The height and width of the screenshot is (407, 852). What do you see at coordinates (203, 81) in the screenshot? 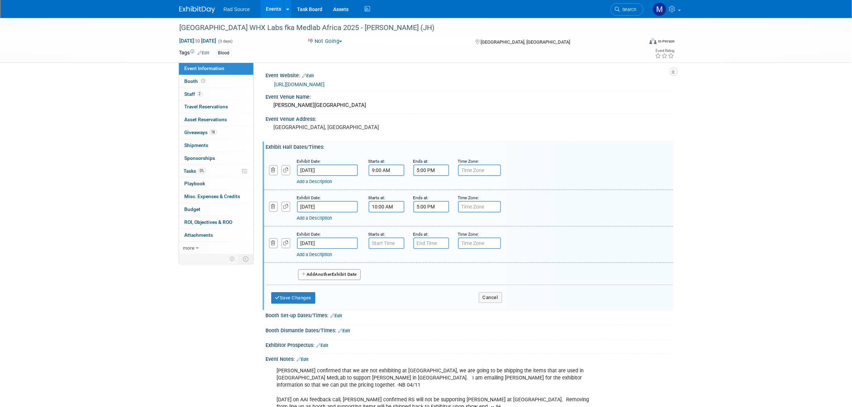
I see `span: Booth not reserved yet` at bounding box center [203, 81].